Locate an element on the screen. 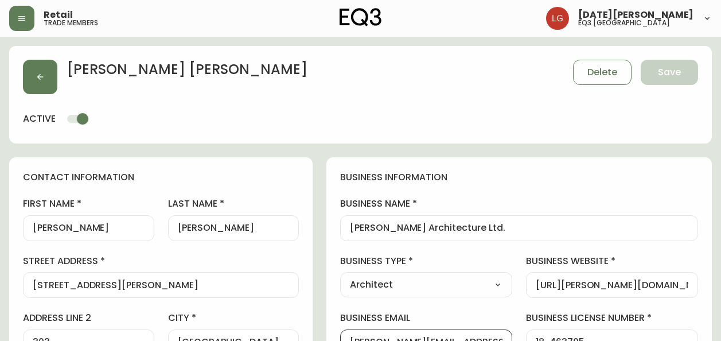  img: 2638f148bab13be18035375ceda1d187 is located at coordinates (557, 18).